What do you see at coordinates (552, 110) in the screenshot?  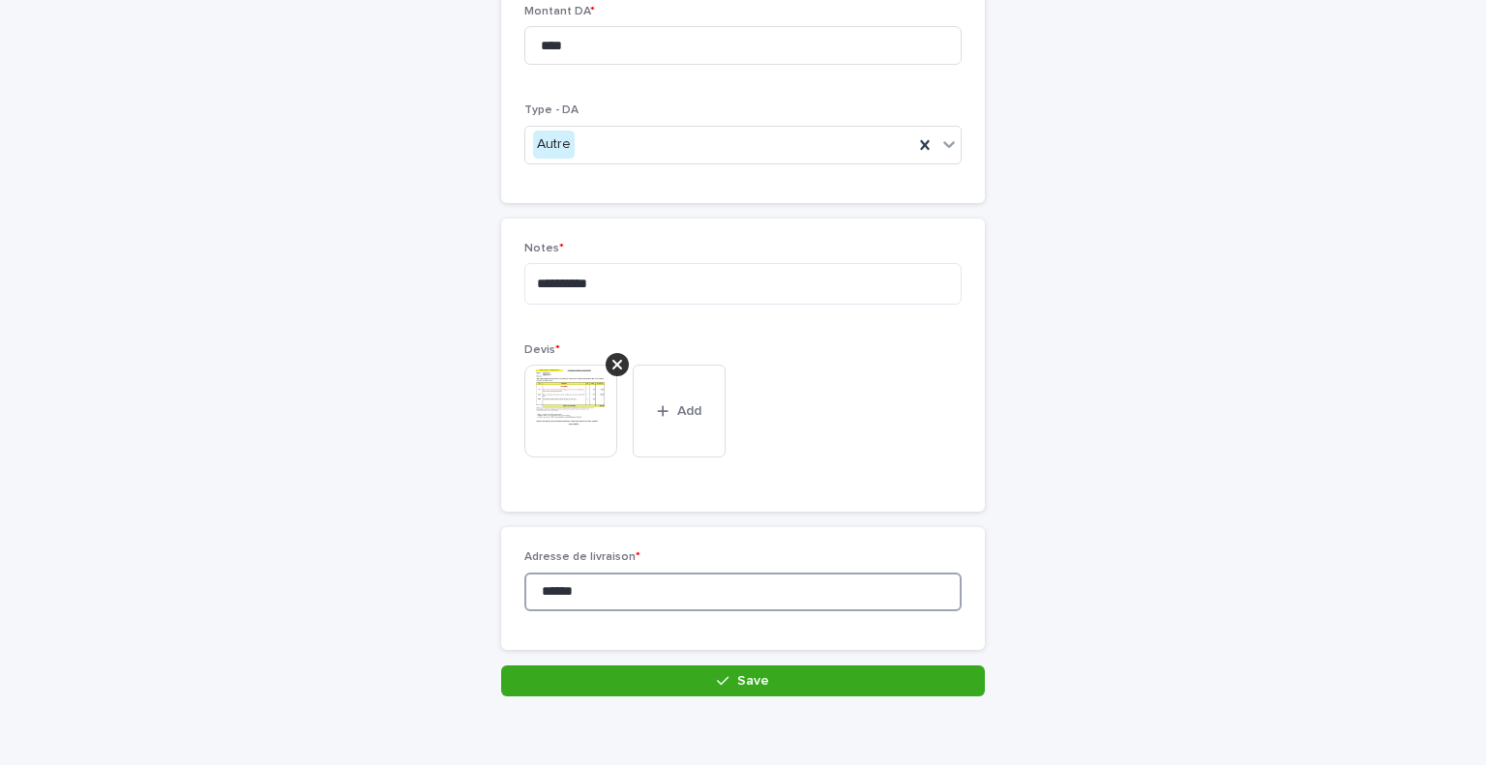 I see `span: Type - DA` at bounding box center [552, 110].